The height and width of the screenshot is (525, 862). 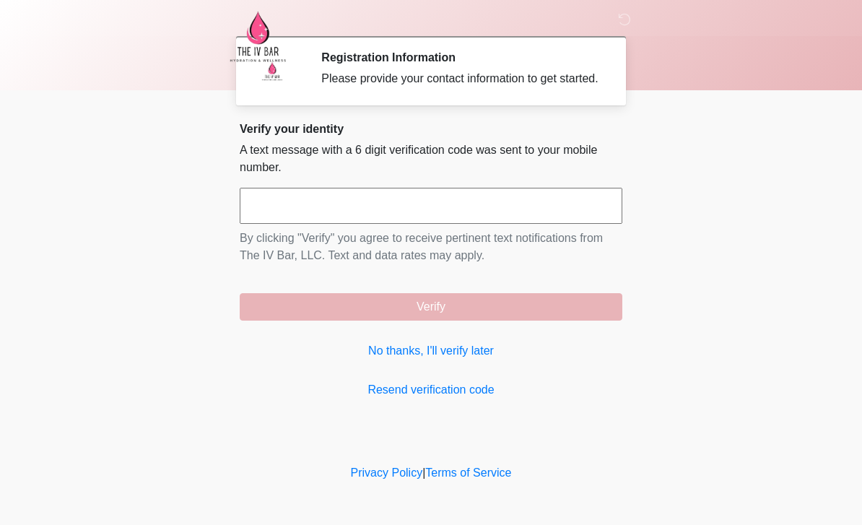 What do you see at coordinates (431, 247) in the screenshot?
I see `p: By clicking "Verify" you agree to receive pertinent text notifications from The IV Bar, LLC. Text...` at bounding box center [431, 247].